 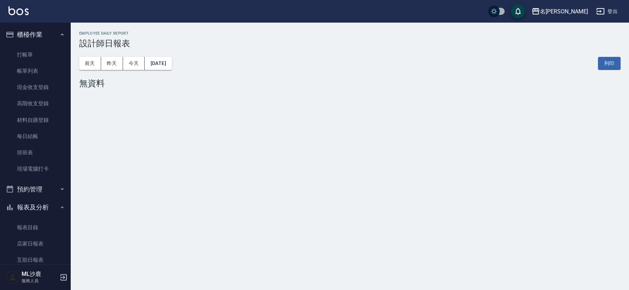 What do you see at coordinates (518, 11) in the screenshot?
I see `button: save` at bounding box center [518, 11].